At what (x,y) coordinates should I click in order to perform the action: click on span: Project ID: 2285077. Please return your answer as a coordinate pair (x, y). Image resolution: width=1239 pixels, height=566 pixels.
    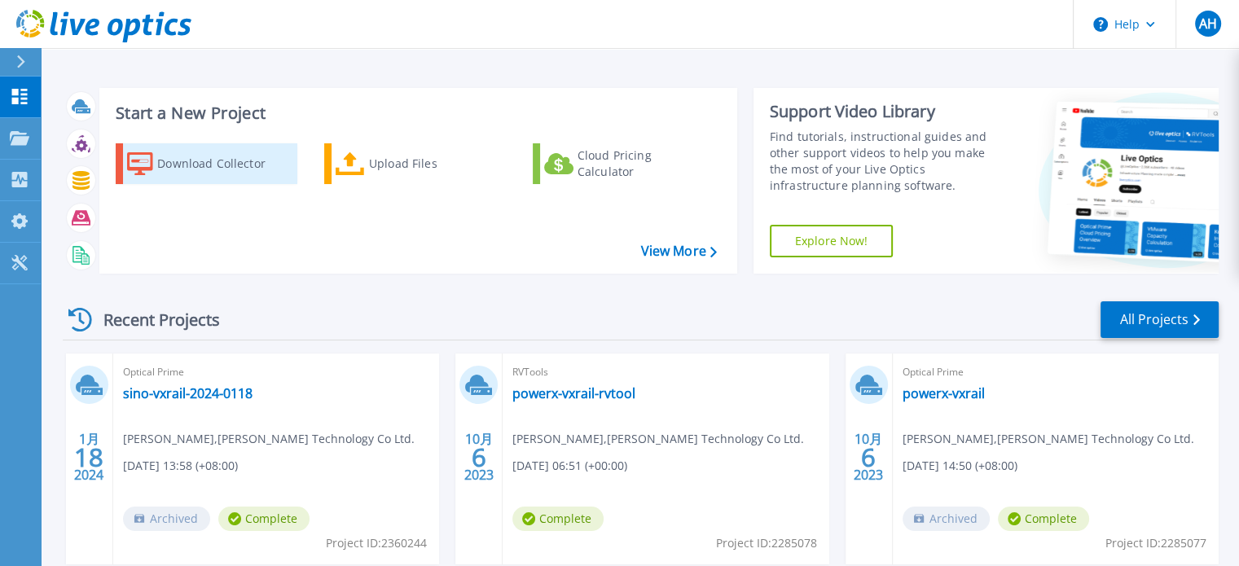
    Looking at the image, I should click on (1156, 543).